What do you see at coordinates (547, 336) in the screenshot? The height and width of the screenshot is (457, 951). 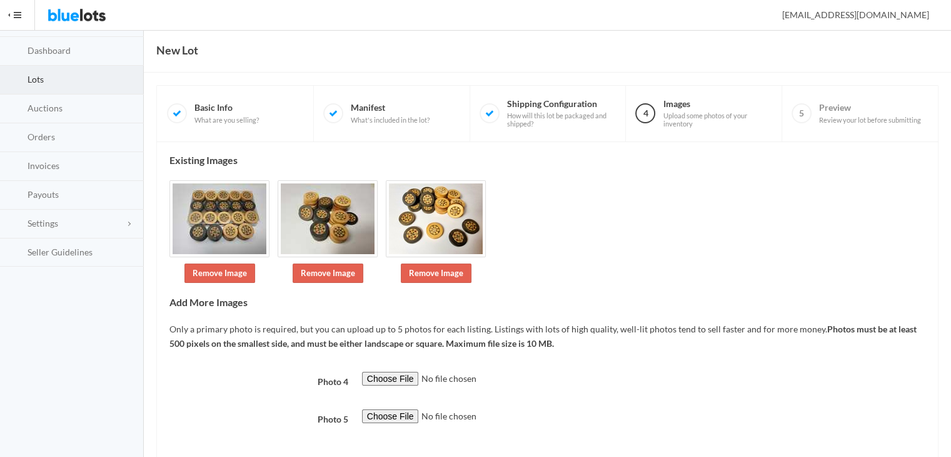 I see `p: Only a primary photo is required, but you can upload up to 5 photos for each listing. Listings wi...` at bounding box center [547, 336].